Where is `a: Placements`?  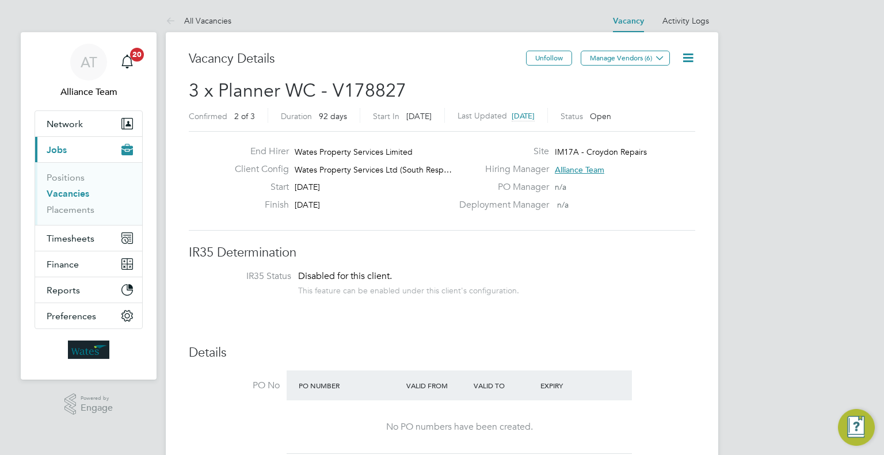
a: Placements is located at coordinates (70, 210).